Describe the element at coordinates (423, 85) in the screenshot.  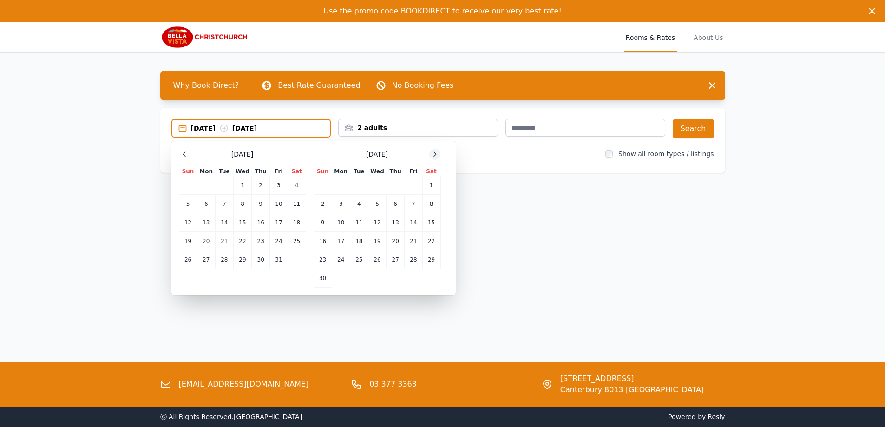
I see `p: No Booking Fees` at that location.